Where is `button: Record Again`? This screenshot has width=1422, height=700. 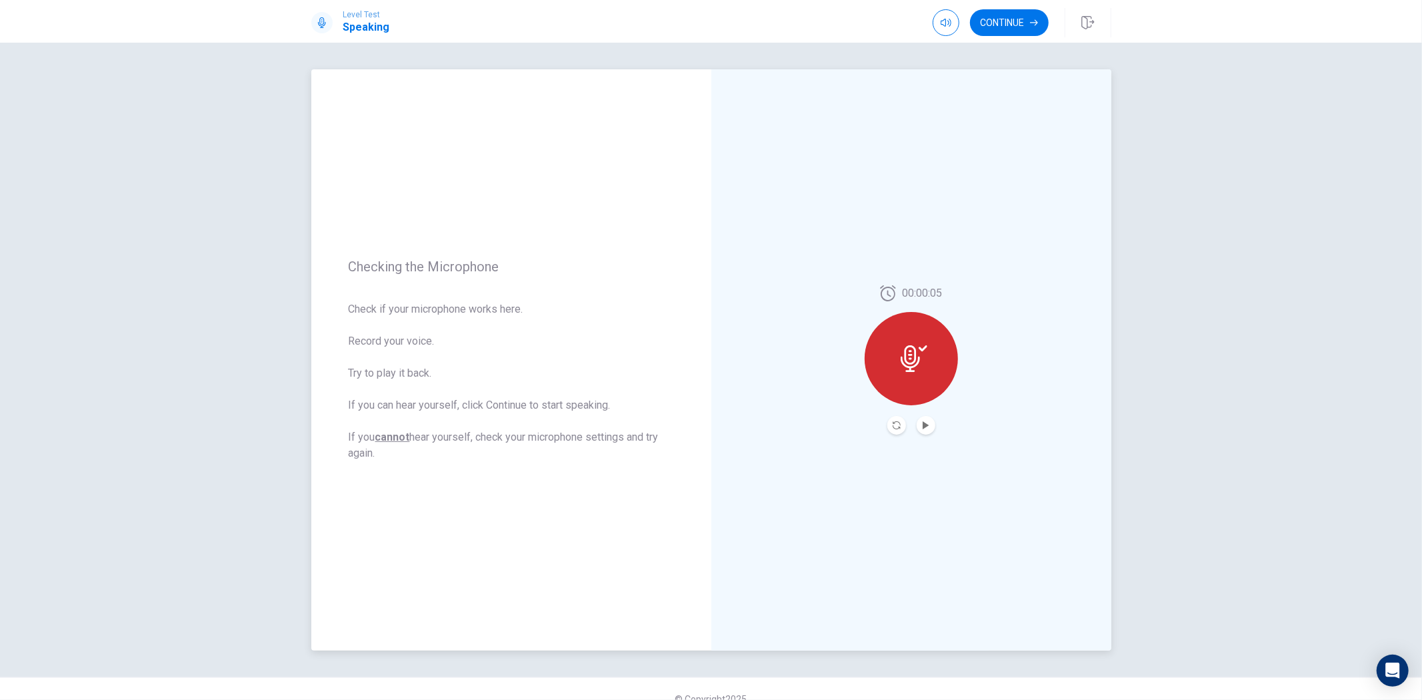 button: Record Again is located at coordinates (897, 425).